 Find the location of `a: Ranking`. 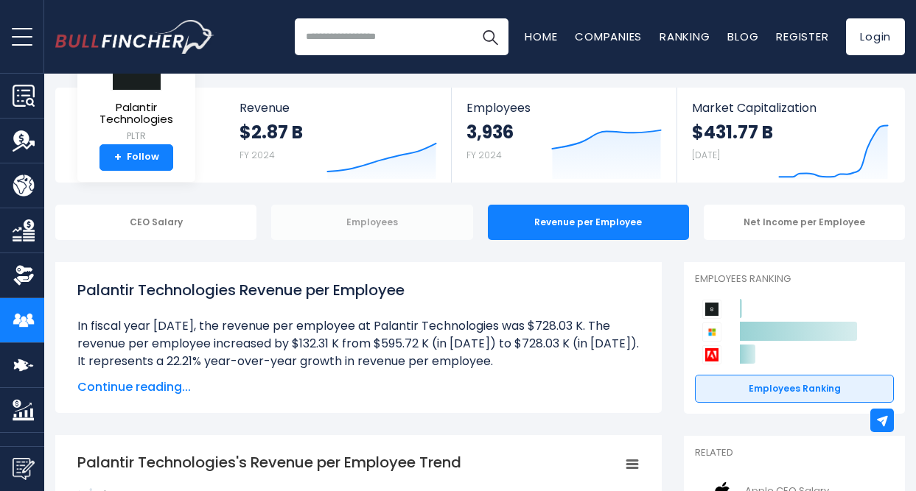

a: Ranking is located at coordinates (684, 36).